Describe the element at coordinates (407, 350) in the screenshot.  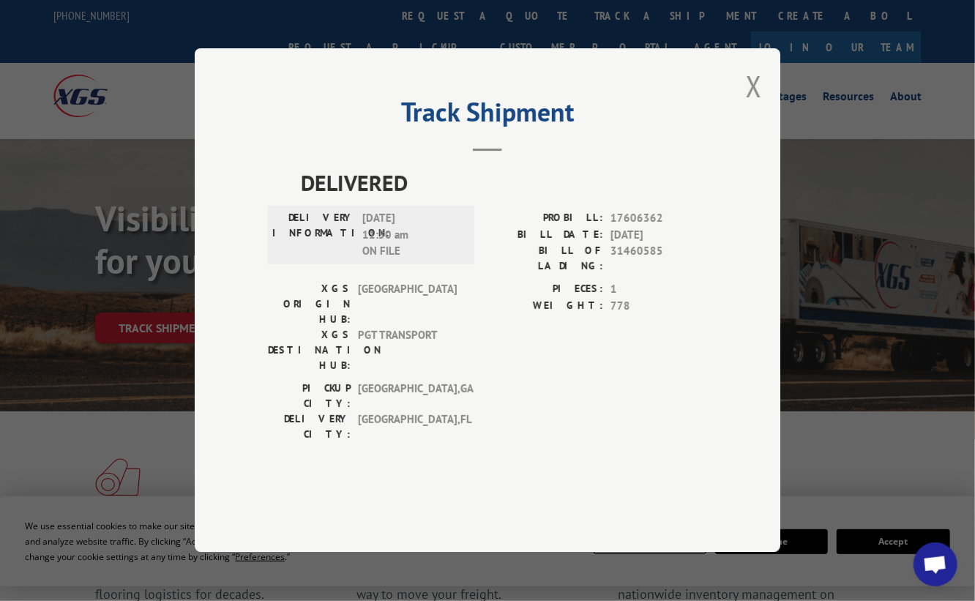
I see `span: PGT TRANSPORT` at that location.